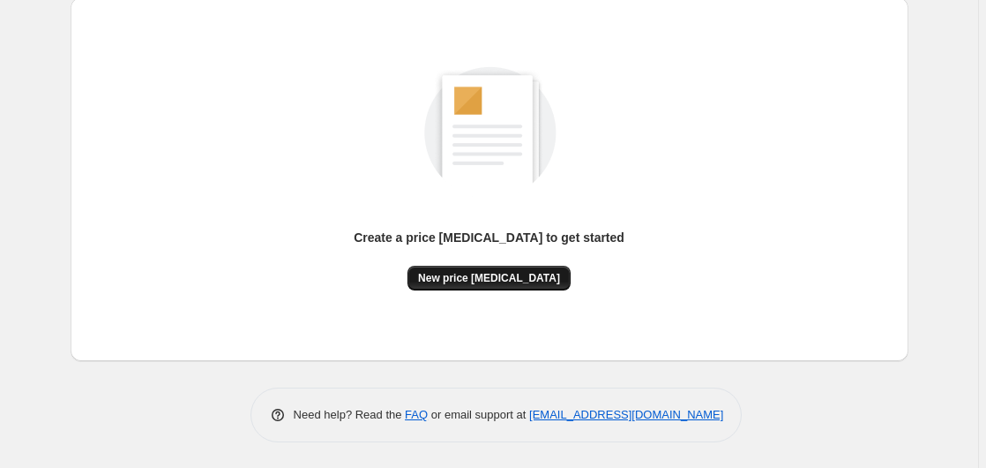 The image size is (986, 468). I want to click on a: FAQ, so click(416, 414).